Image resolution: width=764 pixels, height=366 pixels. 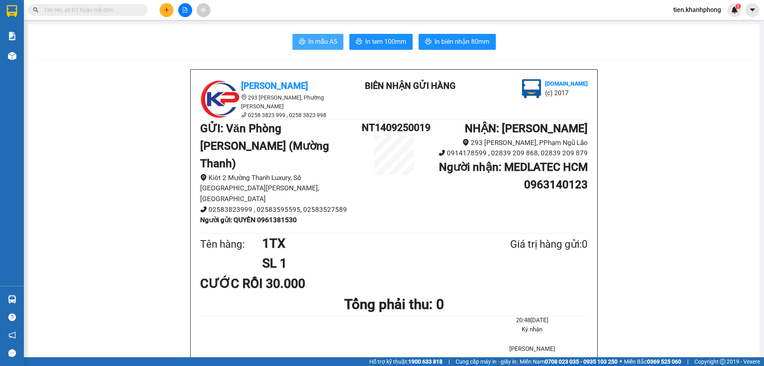 What do you see at coordinates (381, 42) in the screenshot?
I see `button: printerIn tem 100mm` at bounding box center [381, 42].